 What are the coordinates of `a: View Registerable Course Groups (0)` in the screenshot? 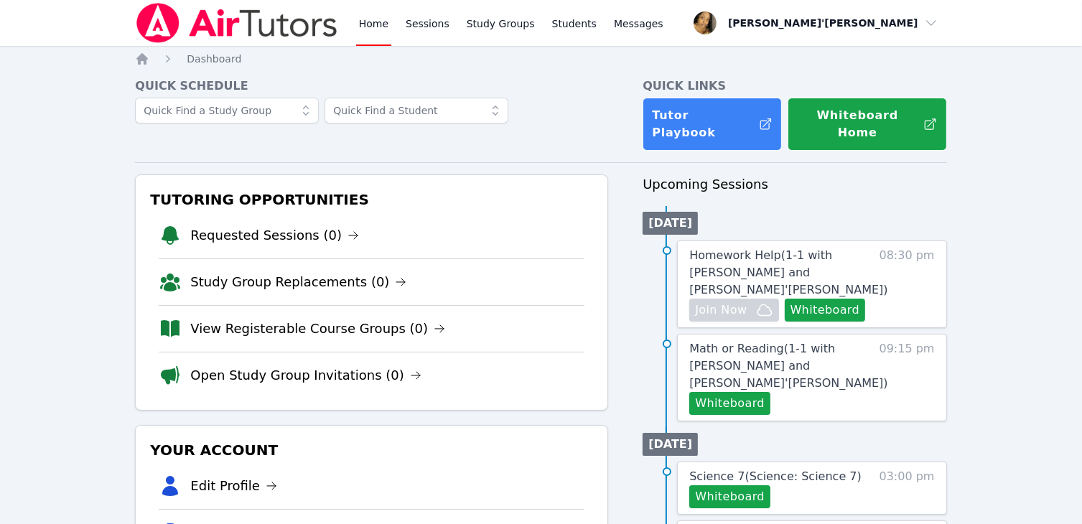 It's located at (317, 329).